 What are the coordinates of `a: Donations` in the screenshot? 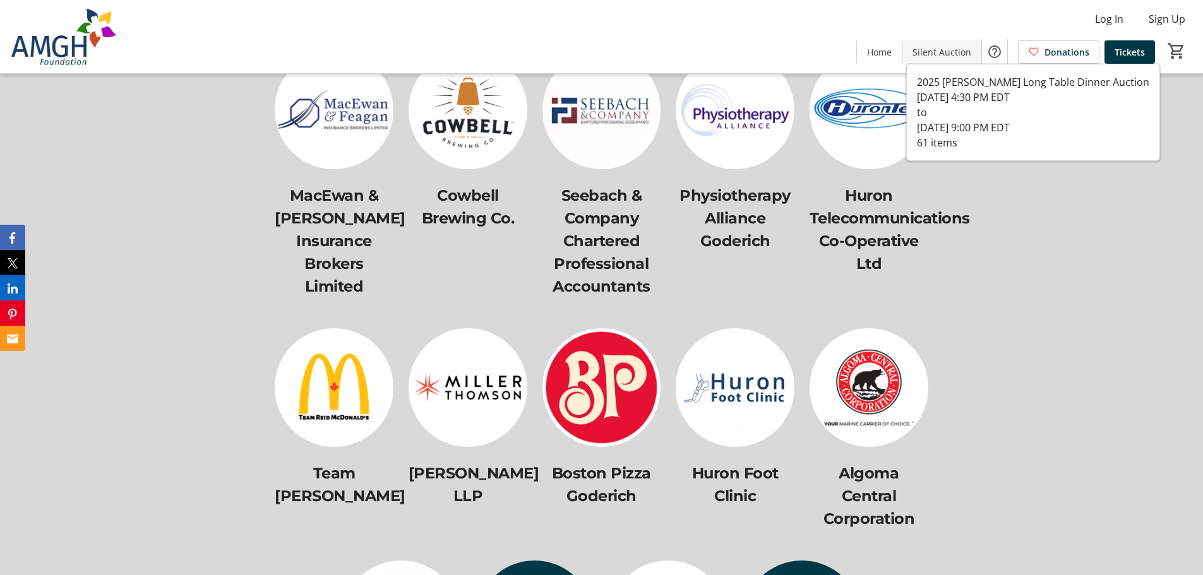 It's located at (1059, 52).